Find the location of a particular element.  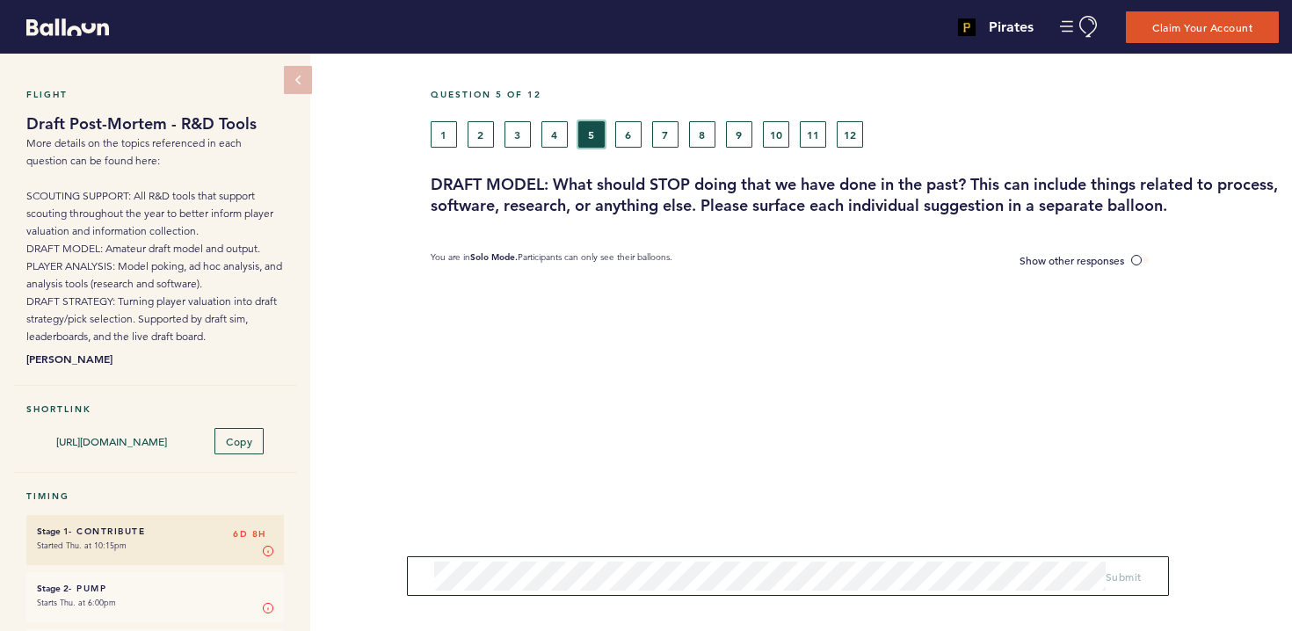

button: 4 is located at coordinates (554, 134).